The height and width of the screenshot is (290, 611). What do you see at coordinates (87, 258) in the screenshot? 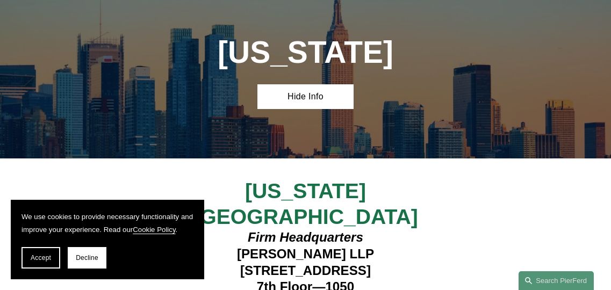
I see `button: Decline` at bounding box center [87, 258].